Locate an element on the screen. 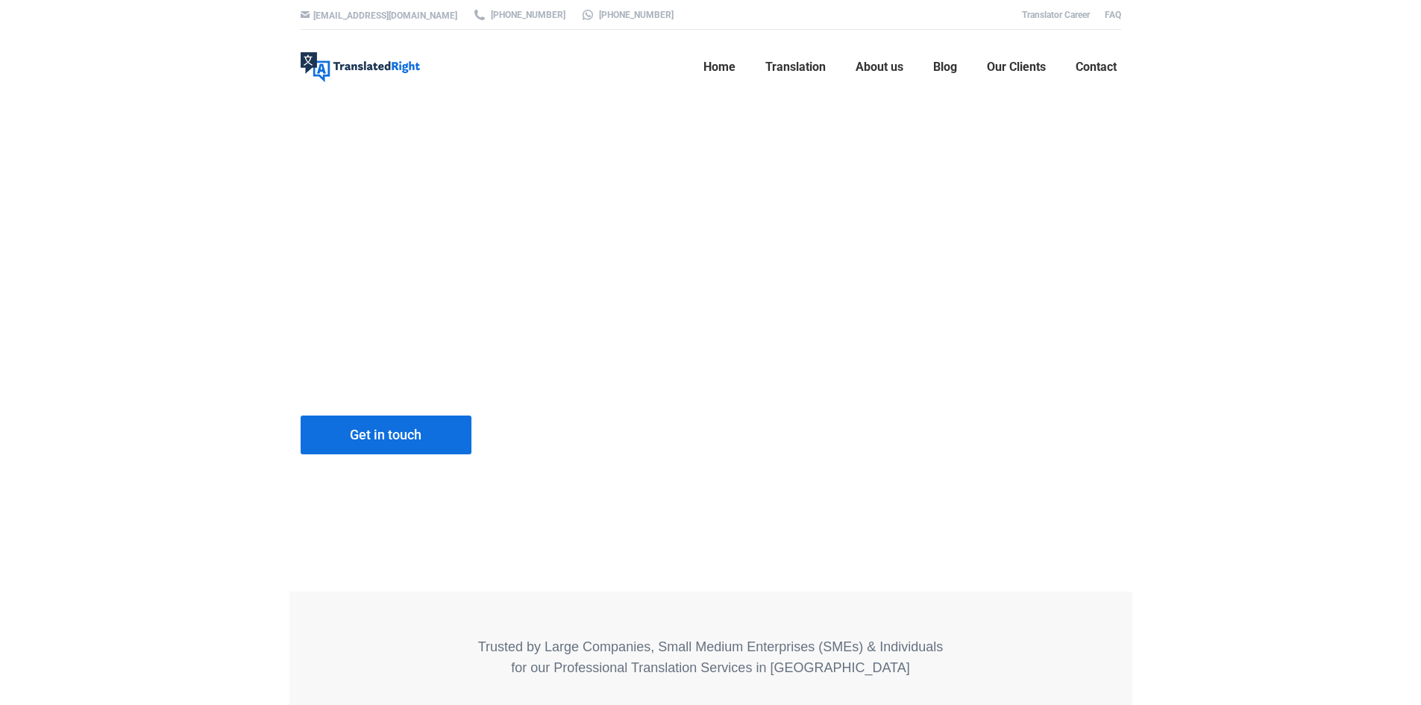 This screenshot has height=705, width=1421. span: Blog is located at coordinates (945, 67).